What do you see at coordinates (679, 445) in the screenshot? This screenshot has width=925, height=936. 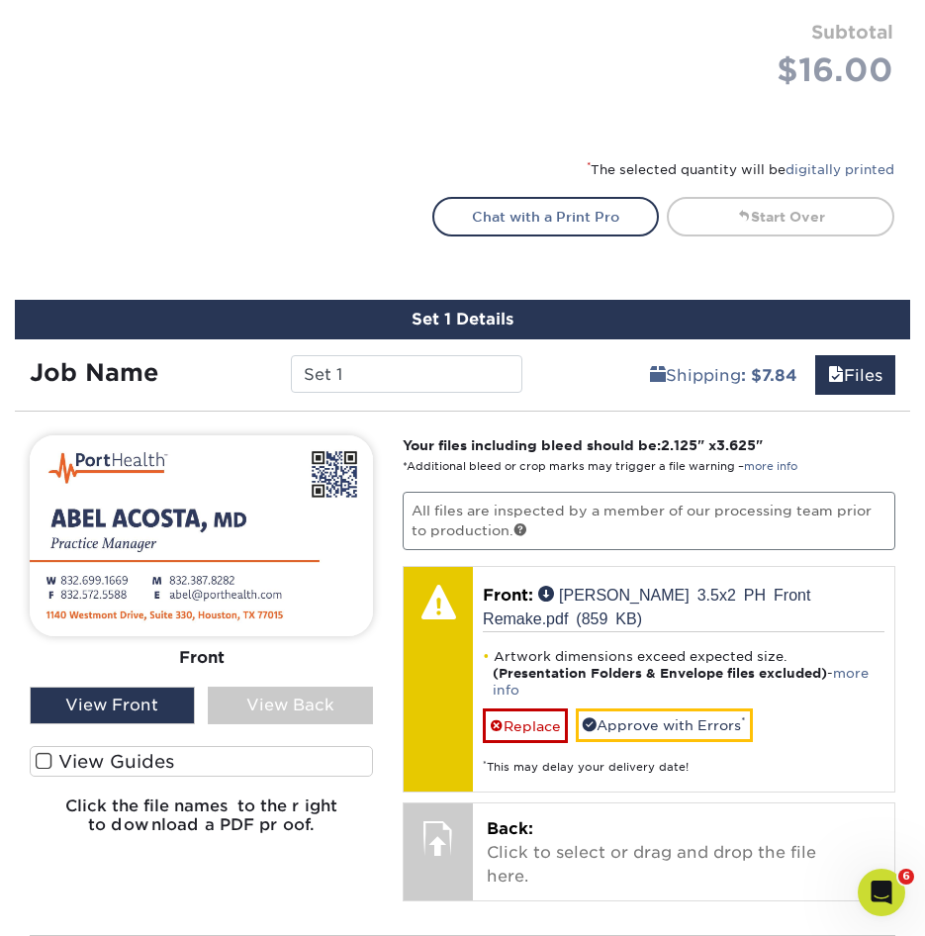 I see `span: 2.125` at bounding box center [679, 445].